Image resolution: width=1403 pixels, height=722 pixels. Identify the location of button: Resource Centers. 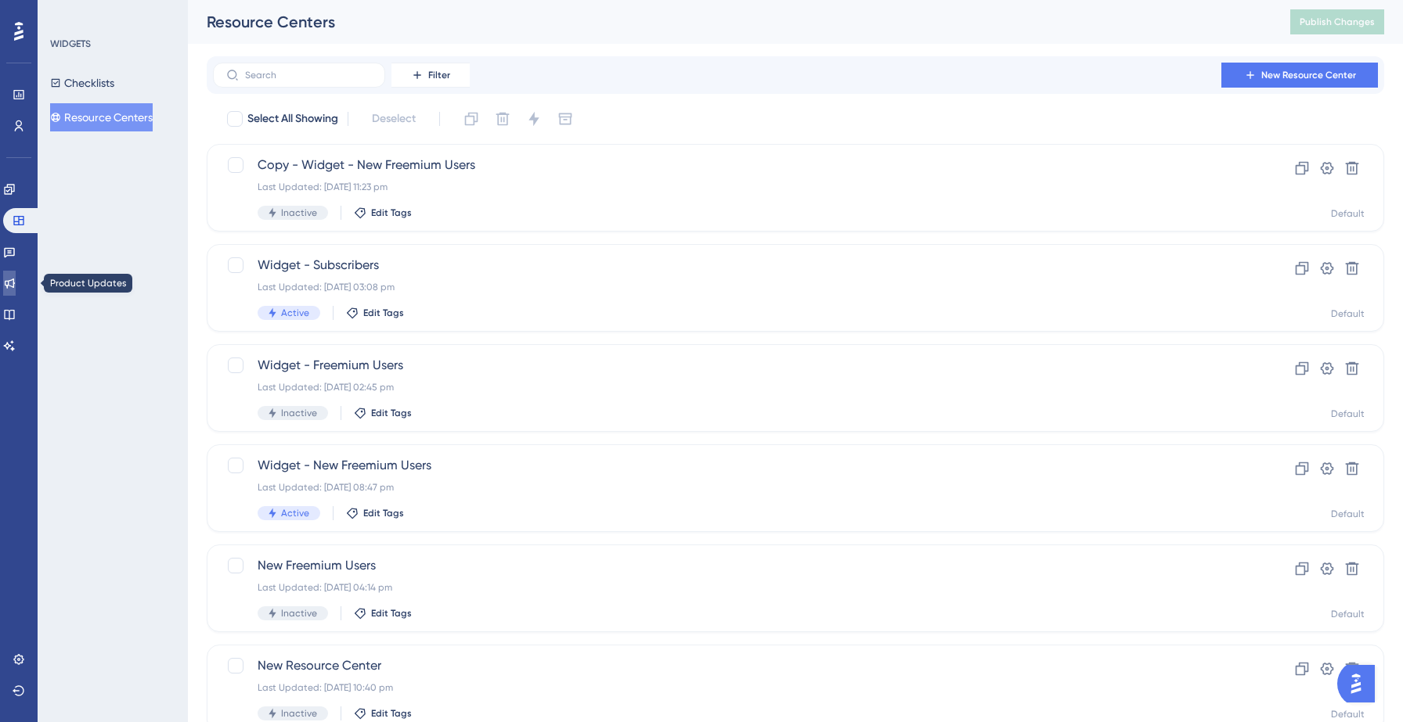
(101, 117).